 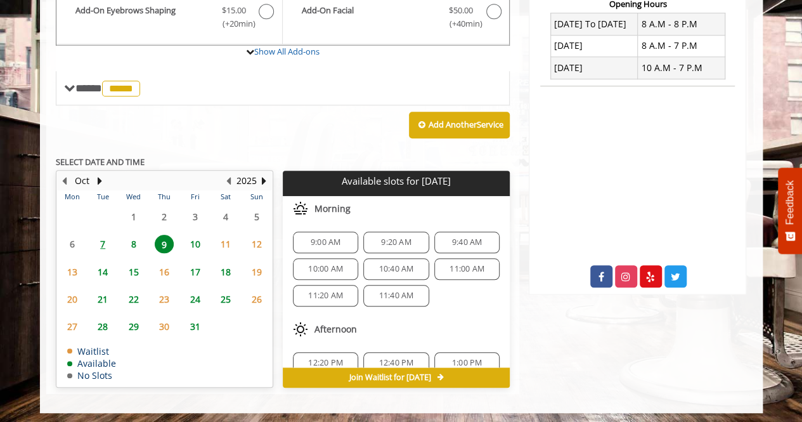 What do you see at coordinates (229, 181) in the screenshot?
I see `button: Previous Year` at bounding box center [229, 181].